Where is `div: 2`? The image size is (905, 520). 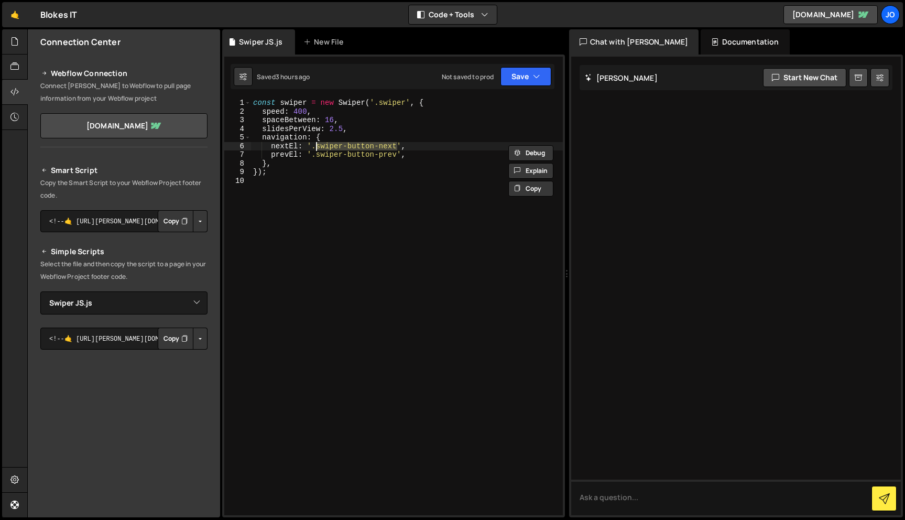
div: 2 is located at coordinates (237, 112).